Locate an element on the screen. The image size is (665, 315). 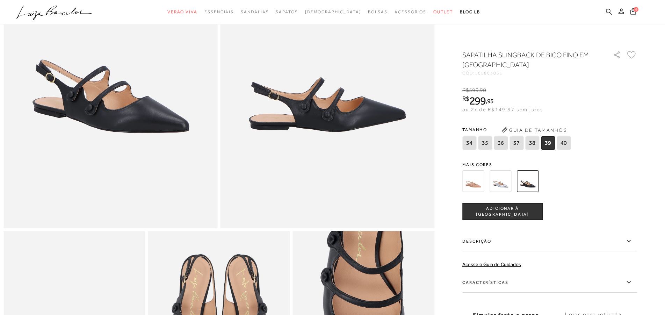
label: Descrição is located at coordinates (550, 241).